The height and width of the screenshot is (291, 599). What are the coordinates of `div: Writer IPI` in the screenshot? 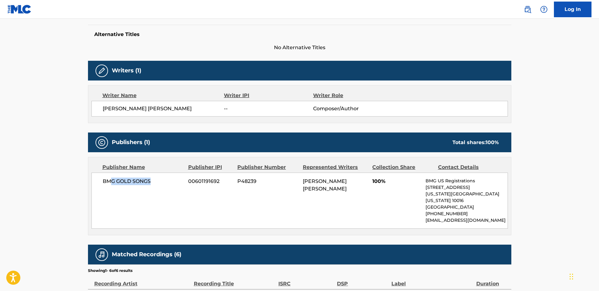 It's located at (268, 95).